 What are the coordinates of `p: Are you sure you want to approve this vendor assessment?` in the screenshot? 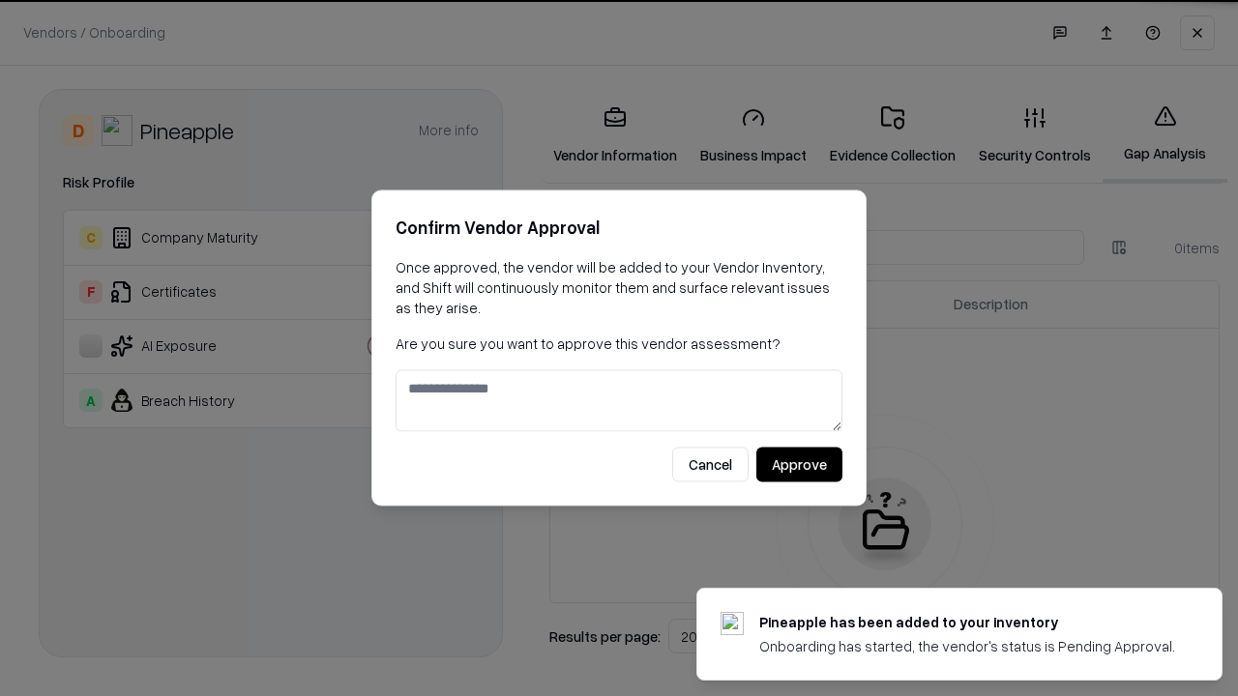 It's located at (619, 343).